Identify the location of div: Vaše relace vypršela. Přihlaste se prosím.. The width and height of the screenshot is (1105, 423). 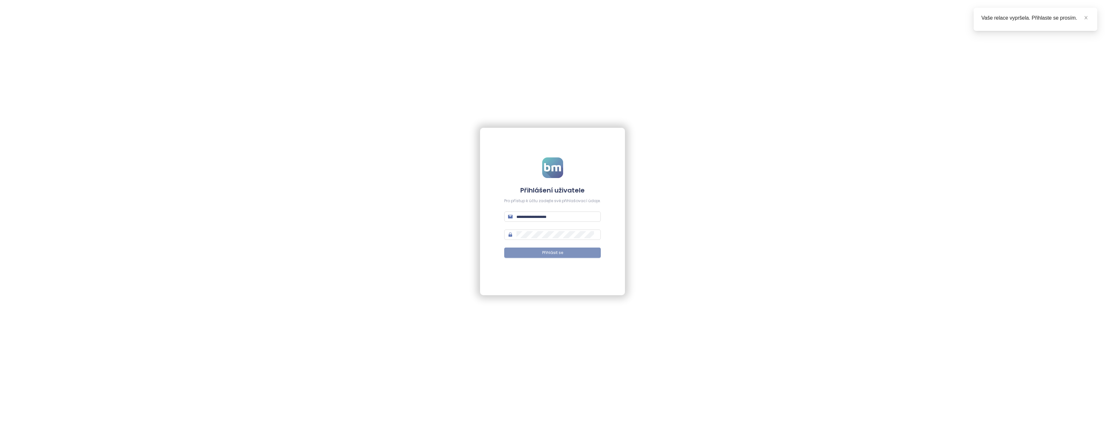
(1035, 18).